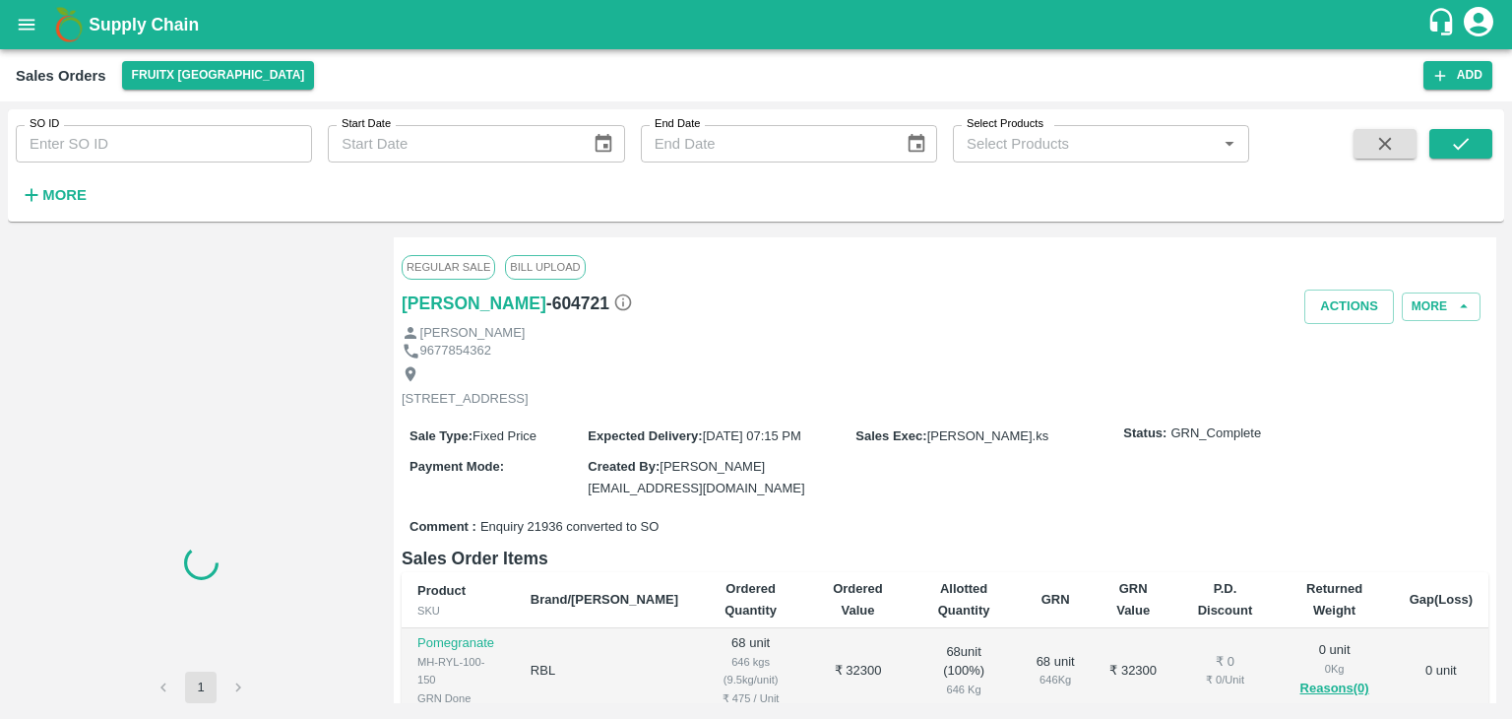 The width and height of the screenshot is (1512, 719). What do you see at coordinates (964, 670) in the screenshot?
I see `div: 68 unit ( 100 %)` at bounding box center [964, 670].